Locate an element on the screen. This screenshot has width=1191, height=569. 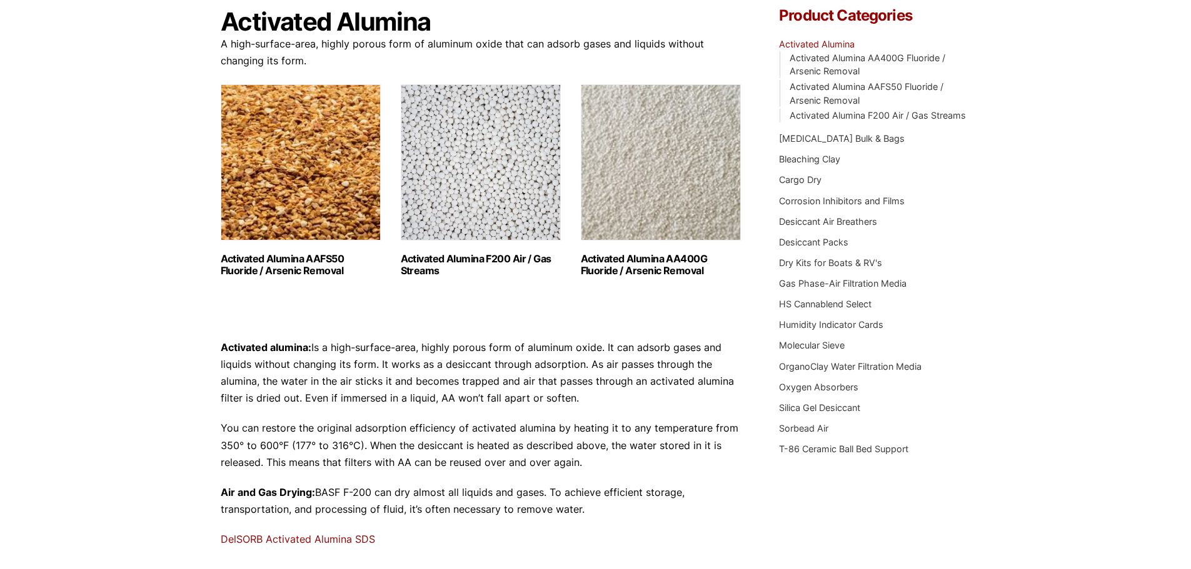
h4: Product Categories is located at coordinates (874, 16).